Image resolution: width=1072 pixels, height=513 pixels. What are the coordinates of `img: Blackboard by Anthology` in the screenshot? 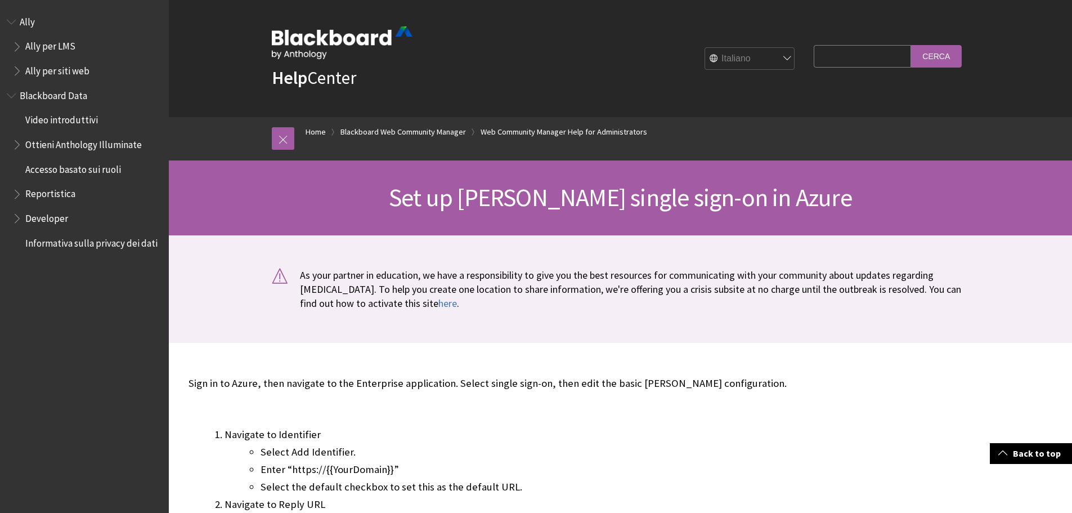 It's located at (342, 43).